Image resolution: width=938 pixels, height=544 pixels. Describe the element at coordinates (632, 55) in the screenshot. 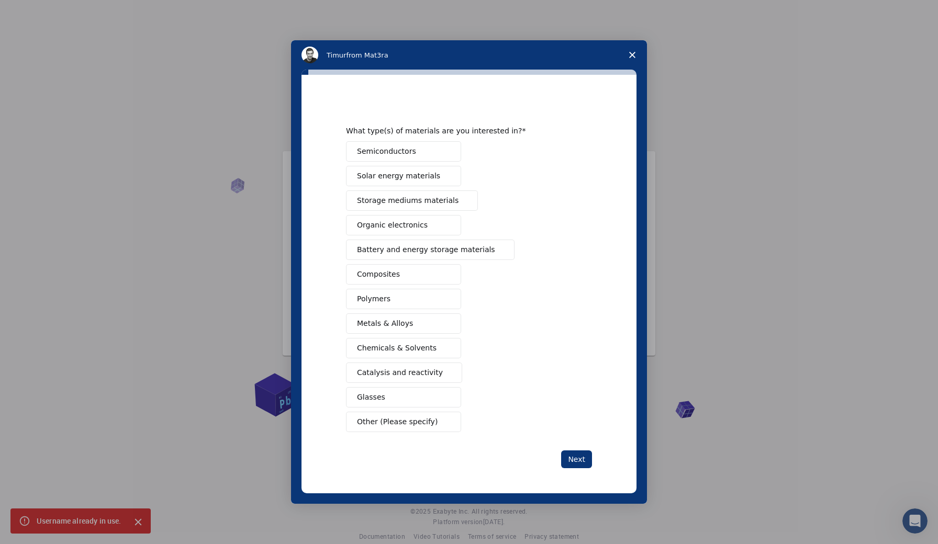

I see `span: Close survey` at that location.